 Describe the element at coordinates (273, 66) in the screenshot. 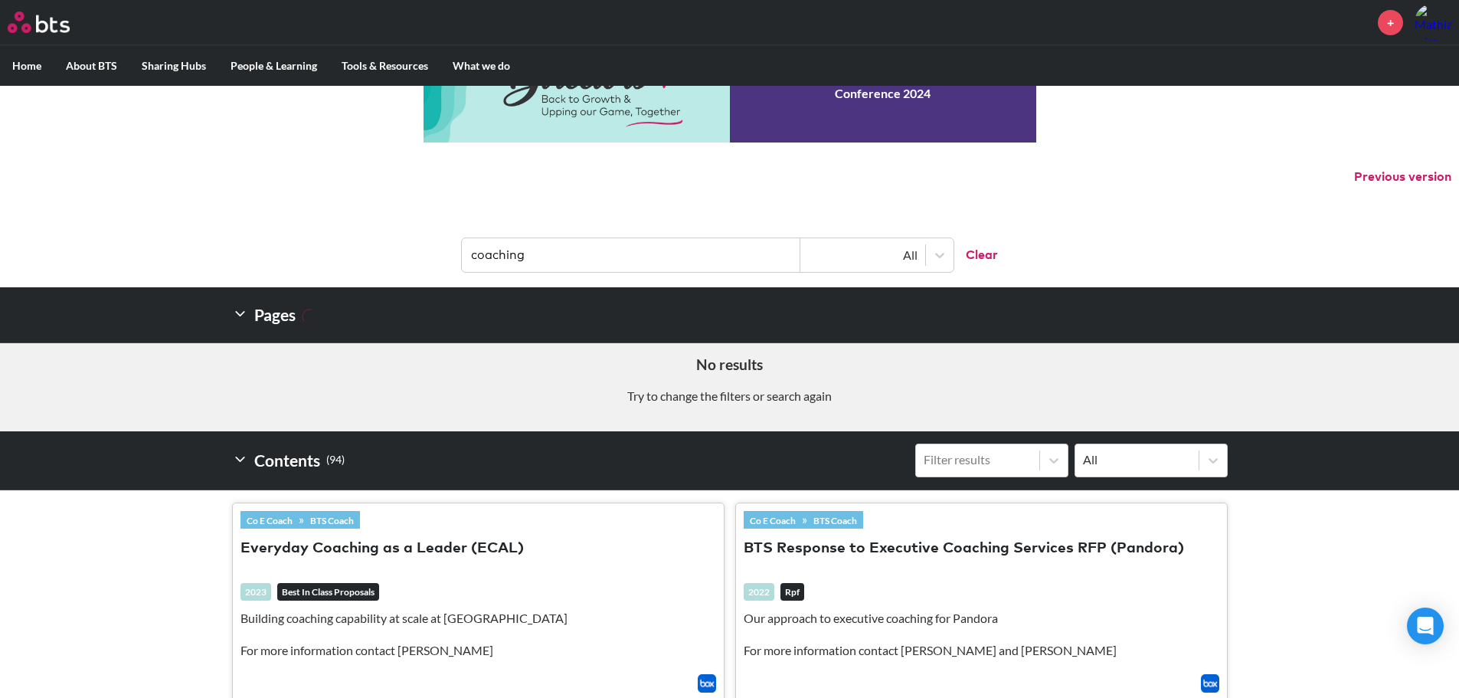

I see `label: People & Learning` at that location.